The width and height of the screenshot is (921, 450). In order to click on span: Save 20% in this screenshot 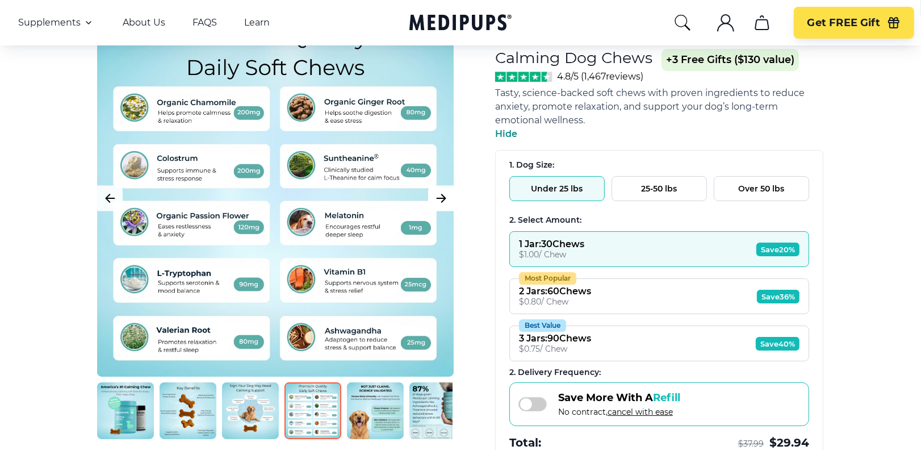, I will do `click(778, 249)`.